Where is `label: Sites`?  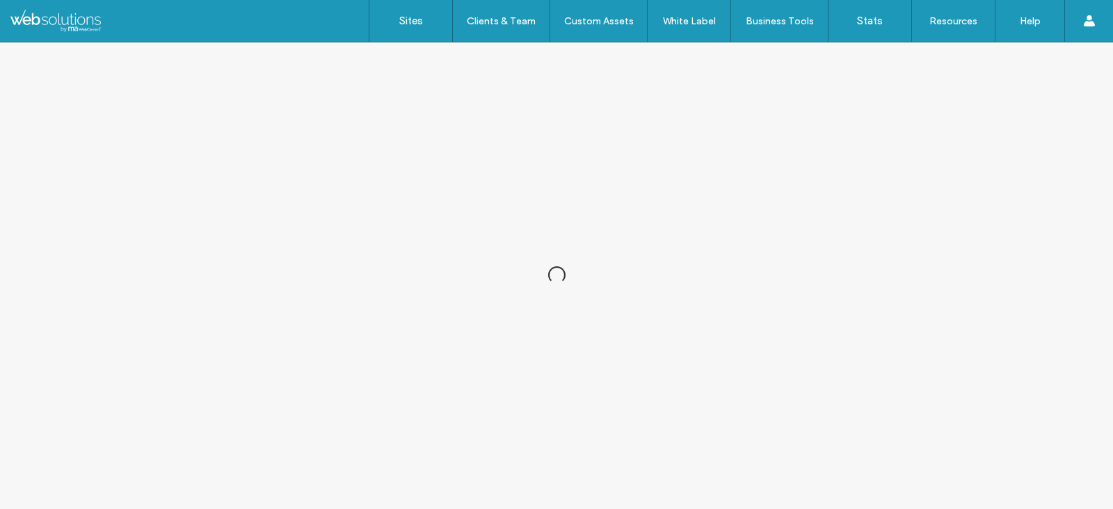 label: Sites is located at coordinates (411, 21).